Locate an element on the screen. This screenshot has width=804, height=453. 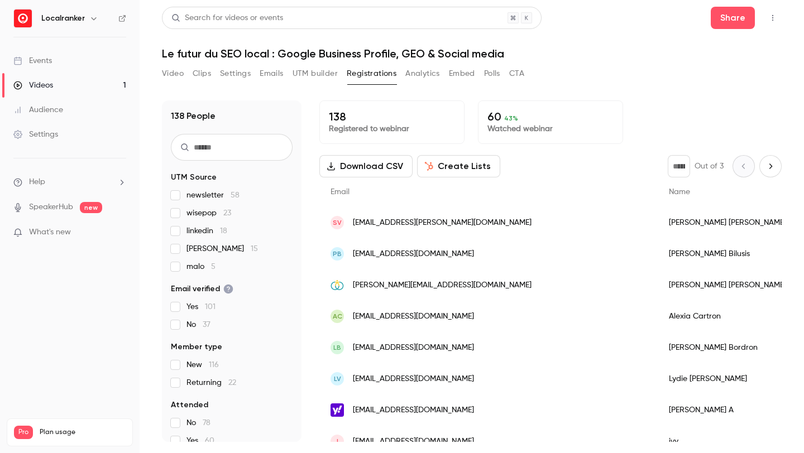
div: Audience is located at coordinates (38, 110).